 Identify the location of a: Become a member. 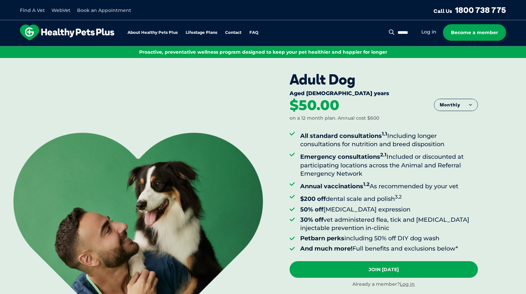
(474, 33).